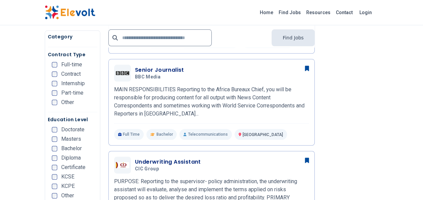 The height and width of the screenshot is (200, 423). Describe the element at coordinates (54, 186) in the screenshot. I see `input: KCPE` at that location.